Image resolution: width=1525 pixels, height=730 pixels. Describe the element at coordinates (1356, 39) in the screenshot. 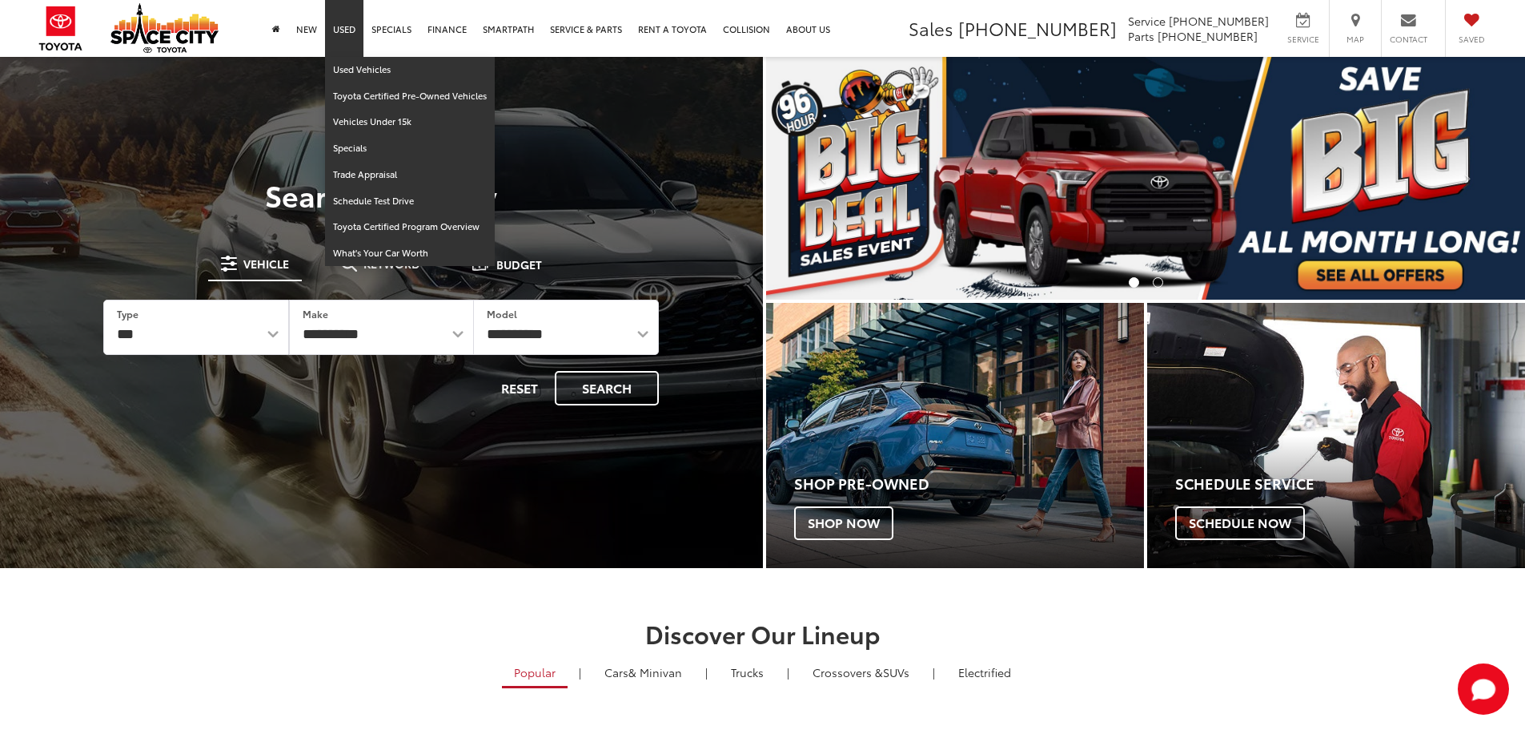

I see `span: Map` at that location.